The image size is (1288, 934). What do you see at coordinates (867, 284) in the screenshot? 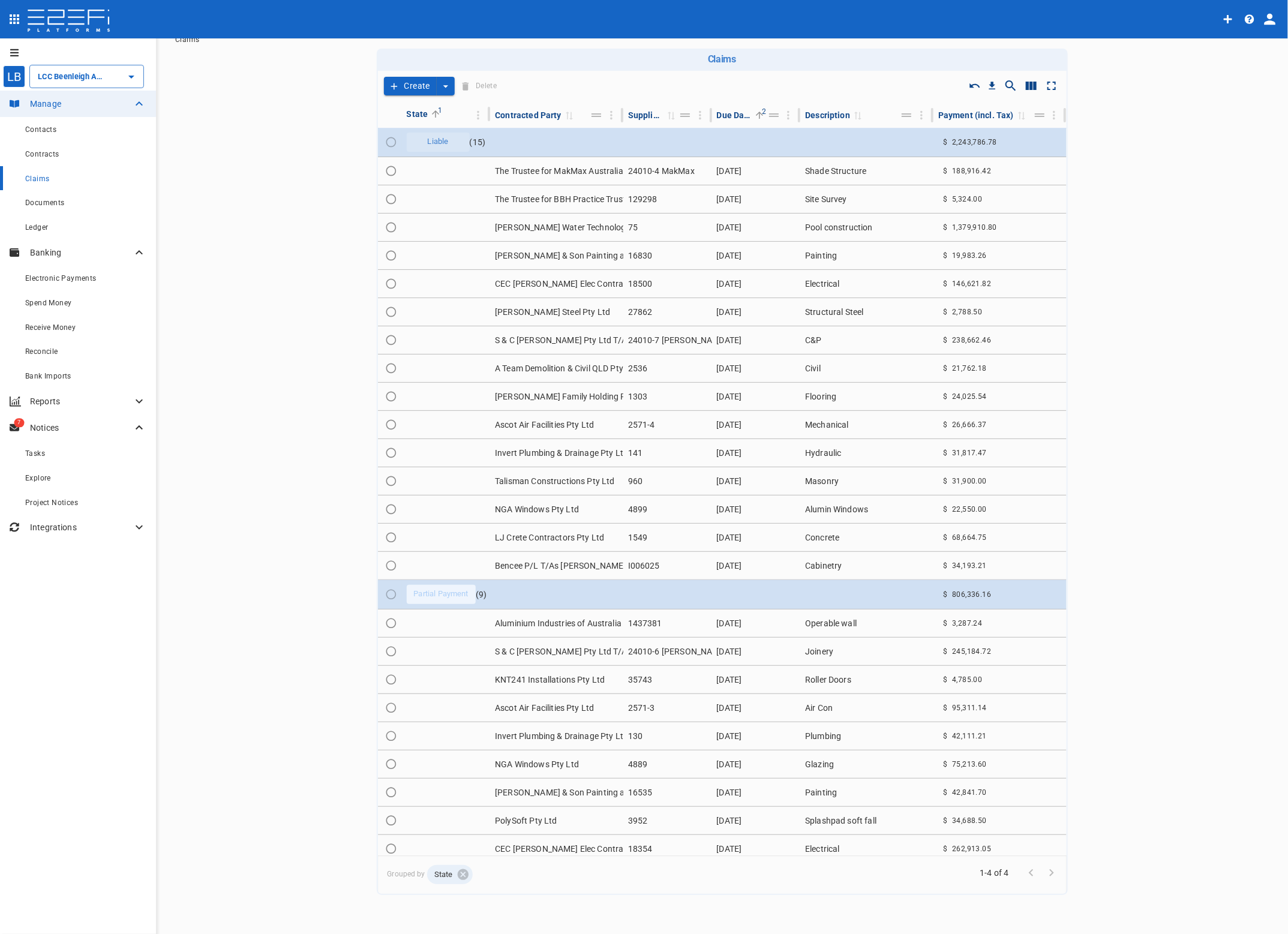
I see `td: Electrical` at bounding box center [867, 284].